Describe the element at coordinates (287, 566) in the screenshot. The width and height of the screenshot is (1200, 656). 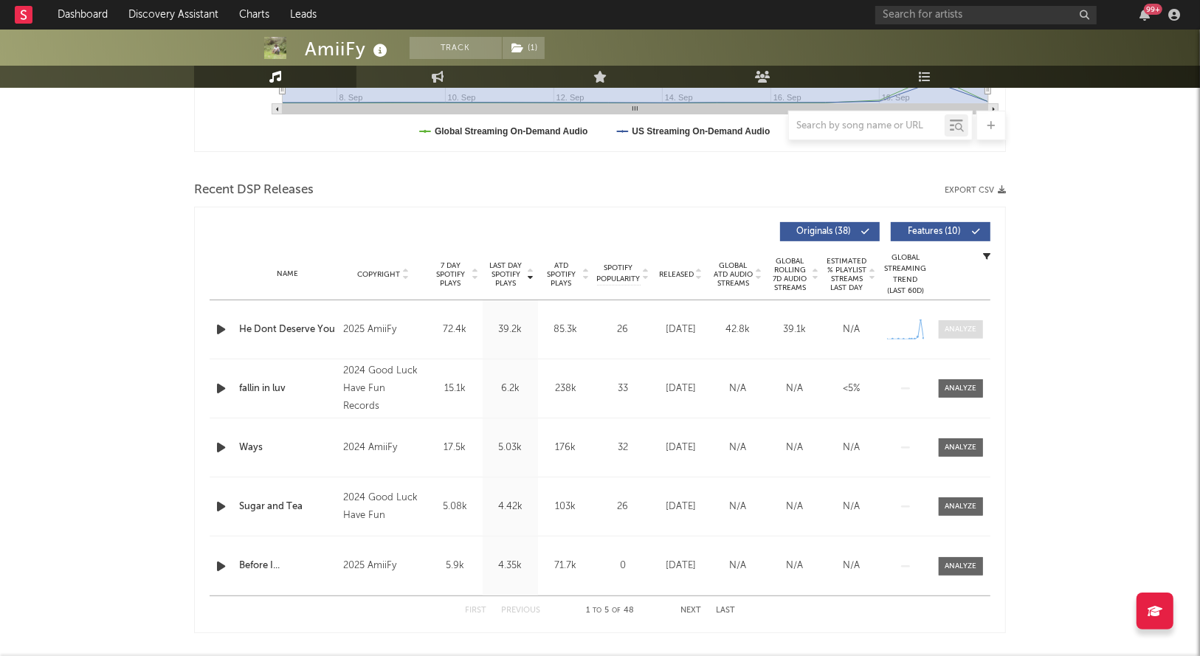
I see `div: Before I...` at that location.